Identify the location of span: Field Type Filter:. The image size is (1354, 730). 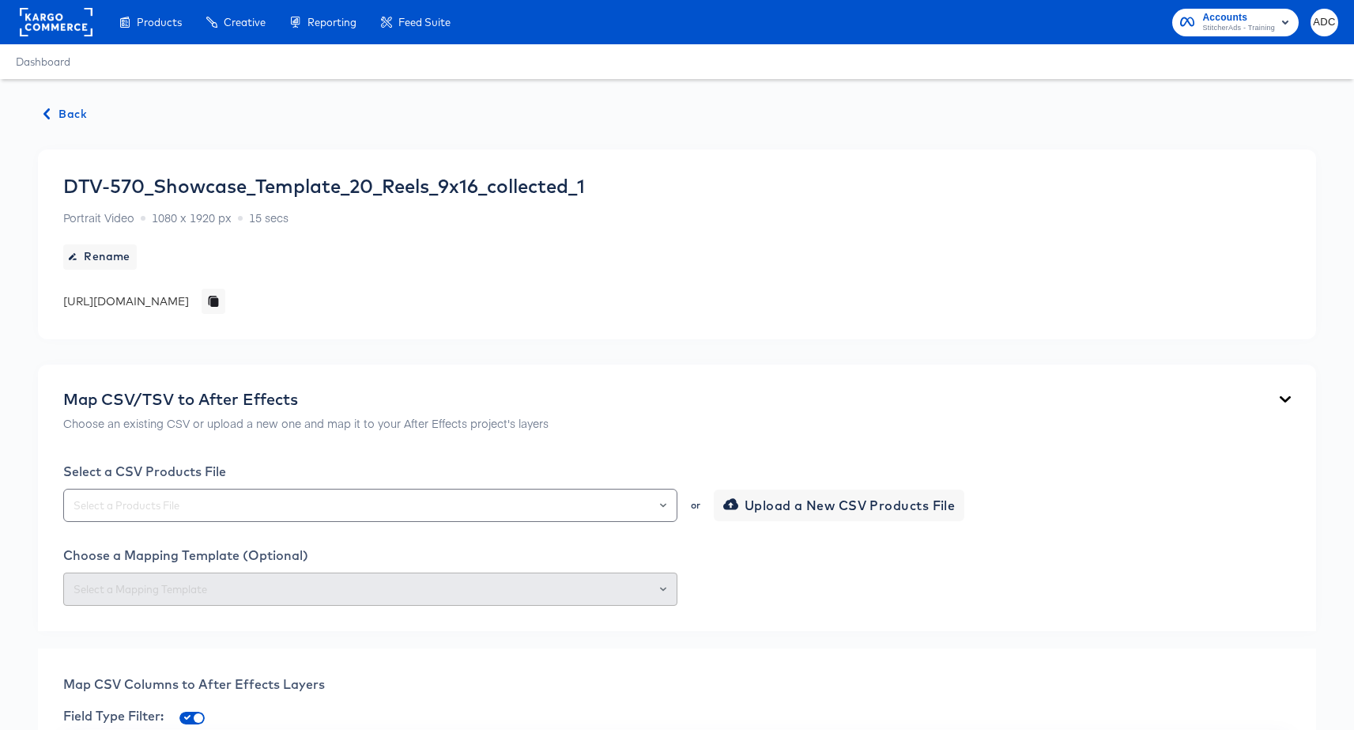
(113, 716).